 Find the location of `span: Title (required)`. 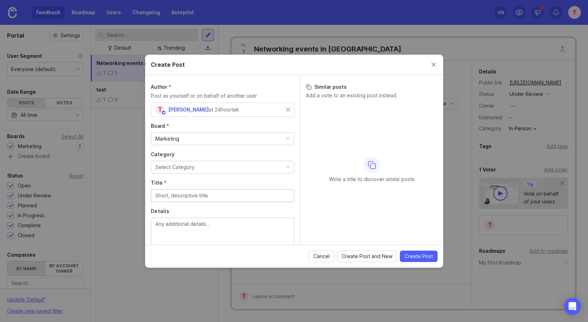

span: Title (required) is located at coordinates (159, 182).